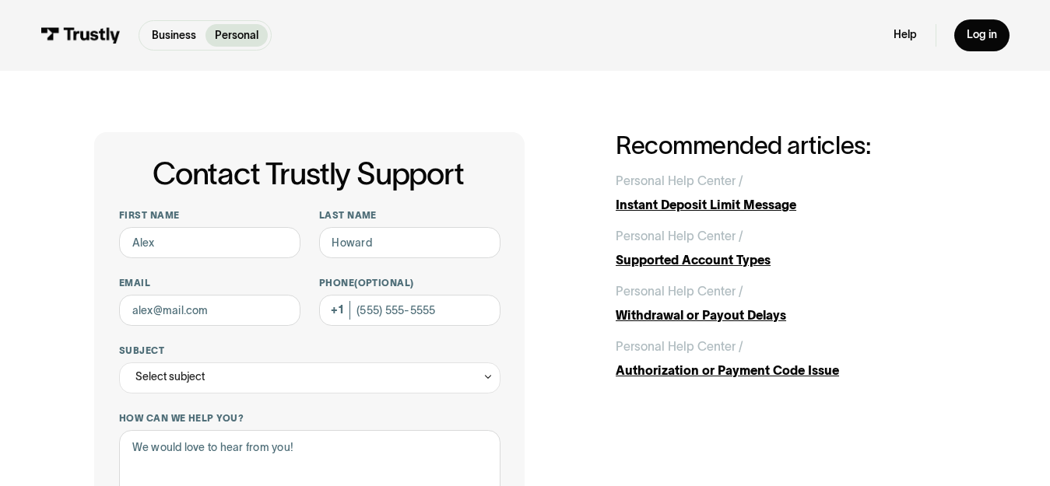 The width and height of the screenshot is (1050, 486). Describe the element at coordinates (174, 35) in the screenshot. I see `p: Business` at that location.